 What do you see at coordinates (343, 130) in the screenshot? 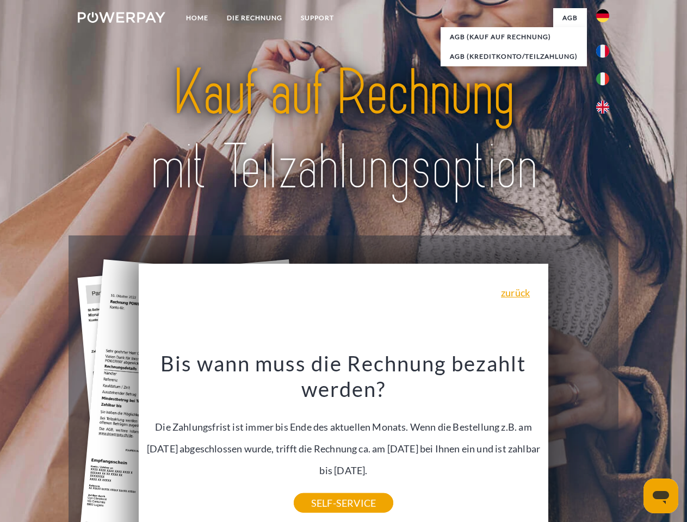
I see `img: title-powerpay_de.svg` at bounding box center [343, 130].